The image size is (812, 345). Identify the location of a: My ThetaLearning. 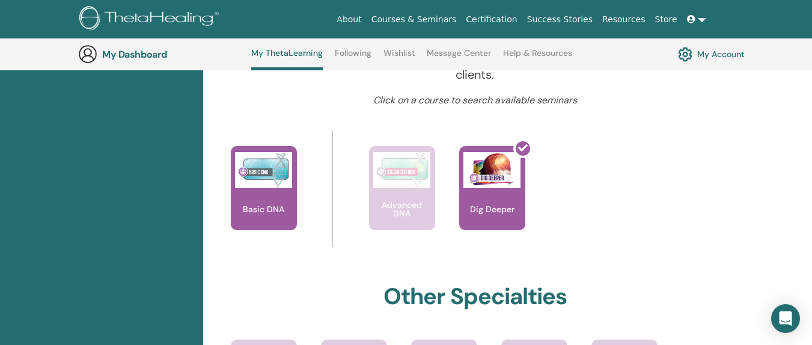
(287, 59).